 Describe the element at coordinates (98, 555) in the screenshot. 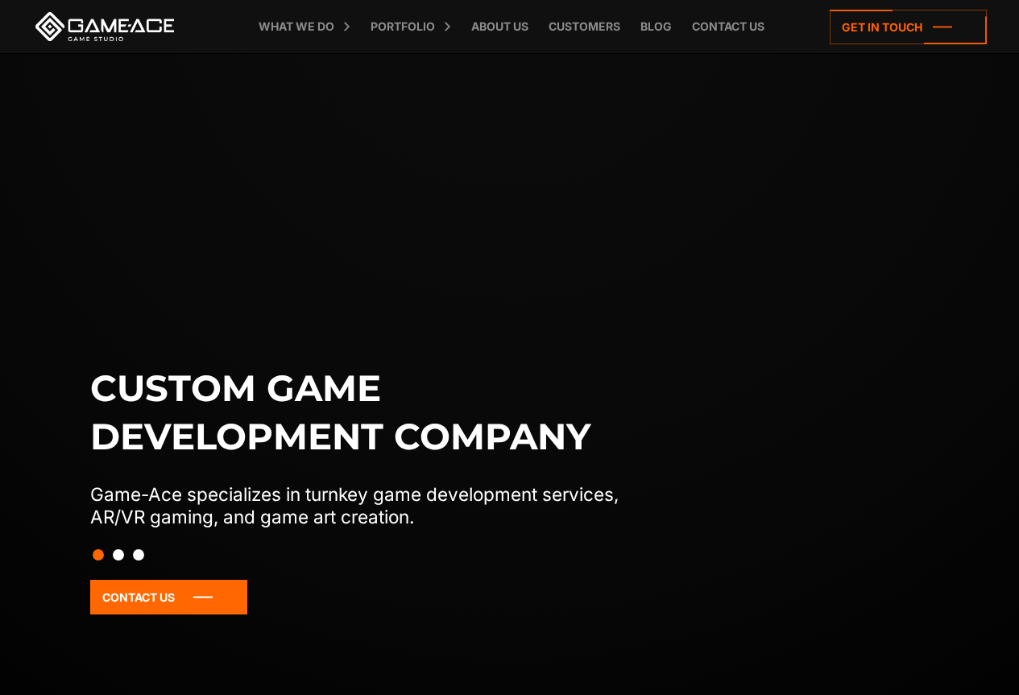

I see `button: Slide 1` at that location.